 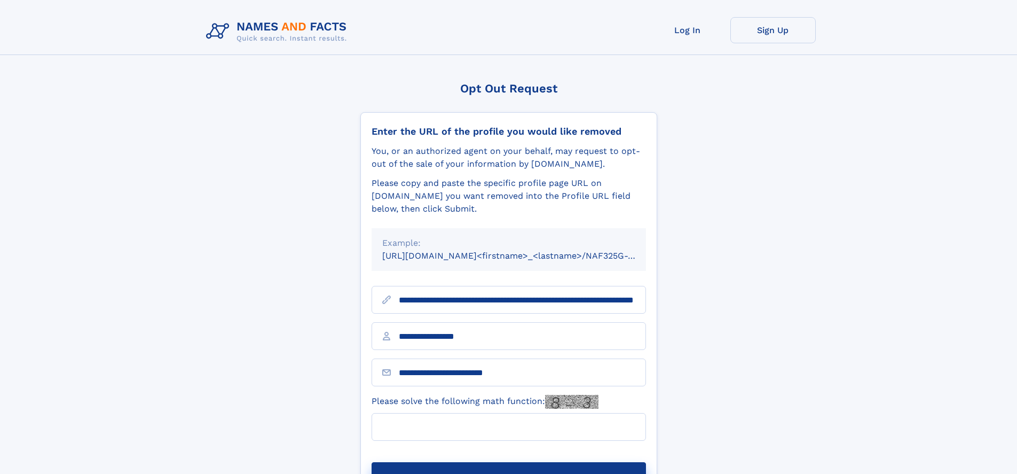 What do you see at coordinates (509, 158) in the screenshot?
I see `div: You, or an authorized agent on your behalf, may request to opt-out of the sale of your informatio...` at bounding box center [509, 158].